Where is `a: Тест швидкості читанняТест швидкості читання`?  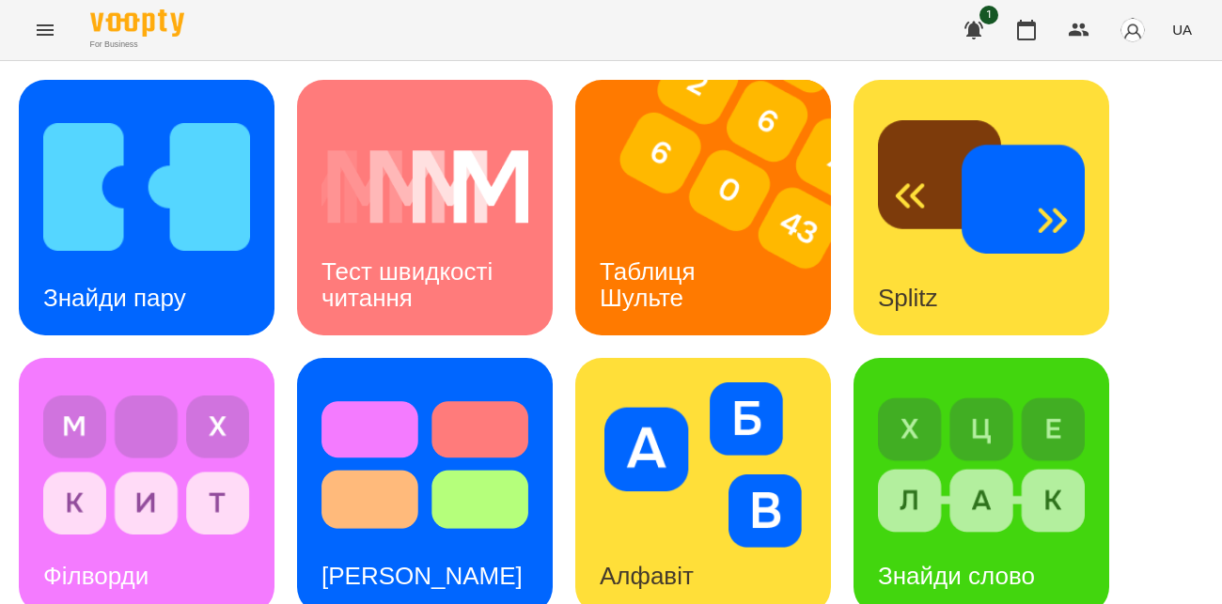 a: Тест швидкості читанняТест швидкості читання is located at coordinates (425, 208).